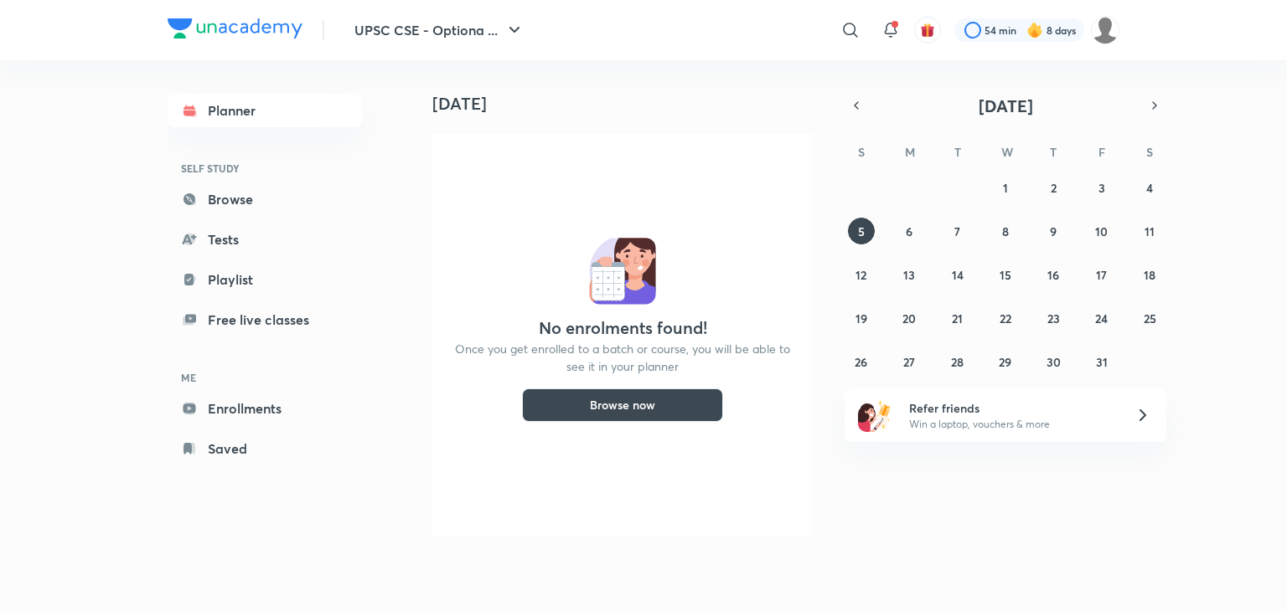 The width and height of the screenshot is (1287, 611). Describe the element at coordinates (265, 378) in the screenshot. I see `h6: ME` at that location.